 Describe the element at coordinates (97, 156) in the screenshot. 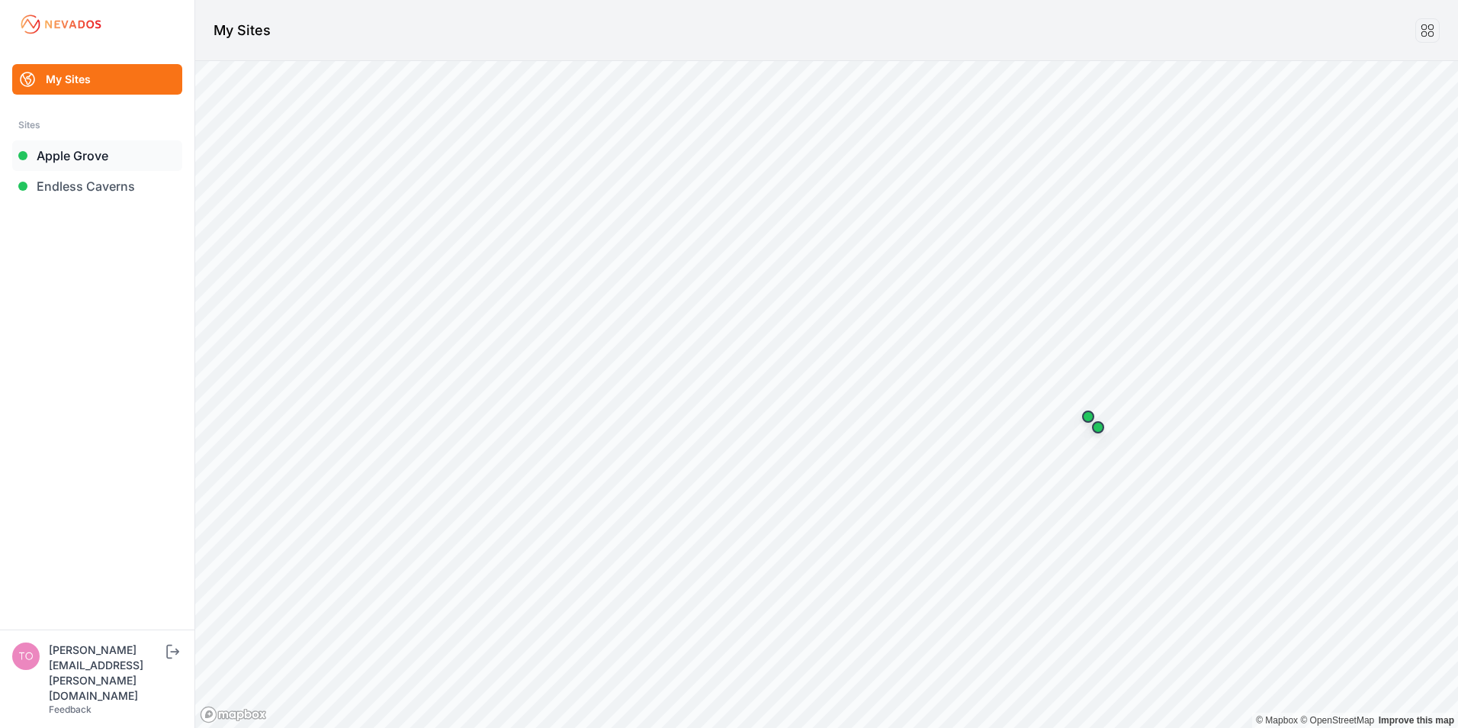

I see `a: Apple Grove` at that location.